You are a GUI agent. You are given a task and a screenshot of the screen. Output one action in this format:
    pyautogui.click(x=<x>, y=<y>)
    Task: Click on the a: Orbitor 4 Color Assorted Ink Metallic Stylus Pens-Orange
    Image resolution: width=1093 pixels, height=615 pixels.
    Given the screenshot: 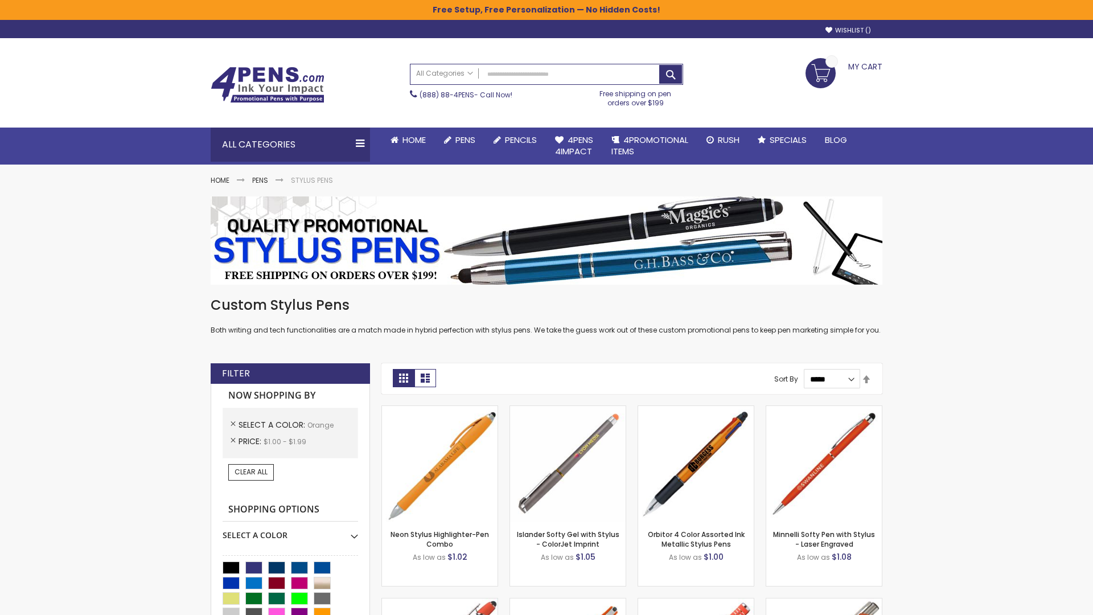 What is the action you would take?
    pyautogui.click(x=696, y=410)
    